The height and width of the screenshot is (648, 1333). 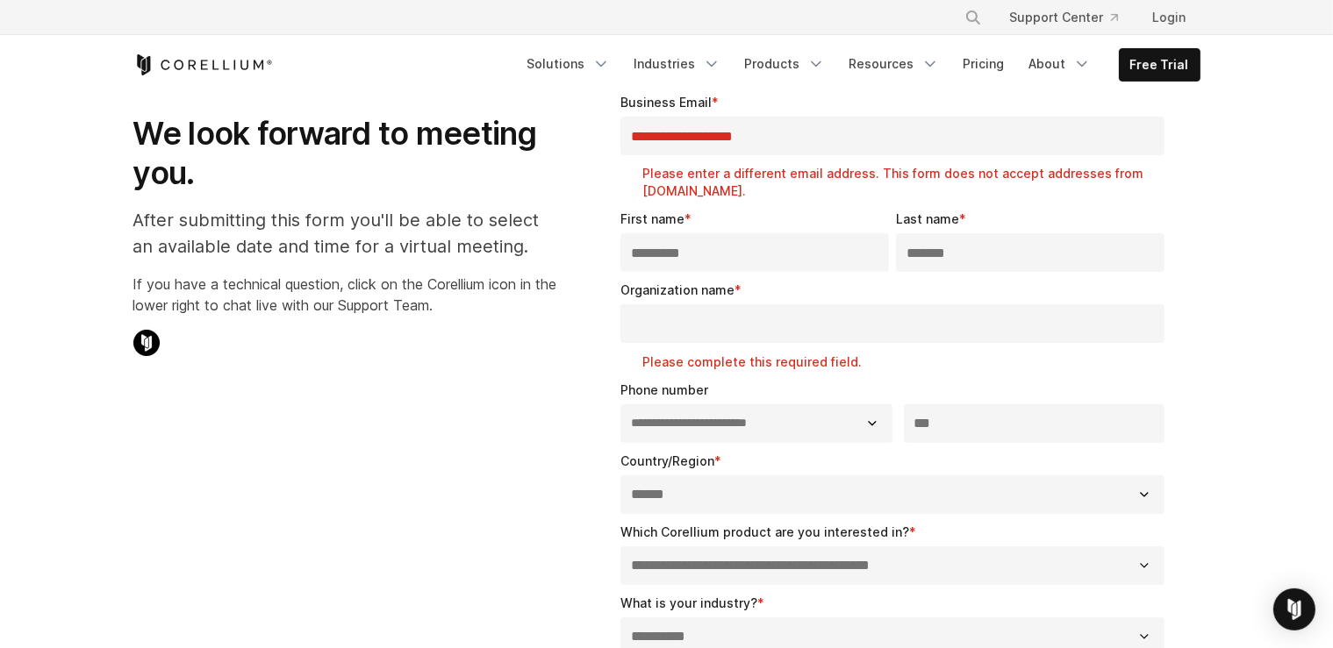 I want to click on span: Phone number, so click(x=664, y=389).